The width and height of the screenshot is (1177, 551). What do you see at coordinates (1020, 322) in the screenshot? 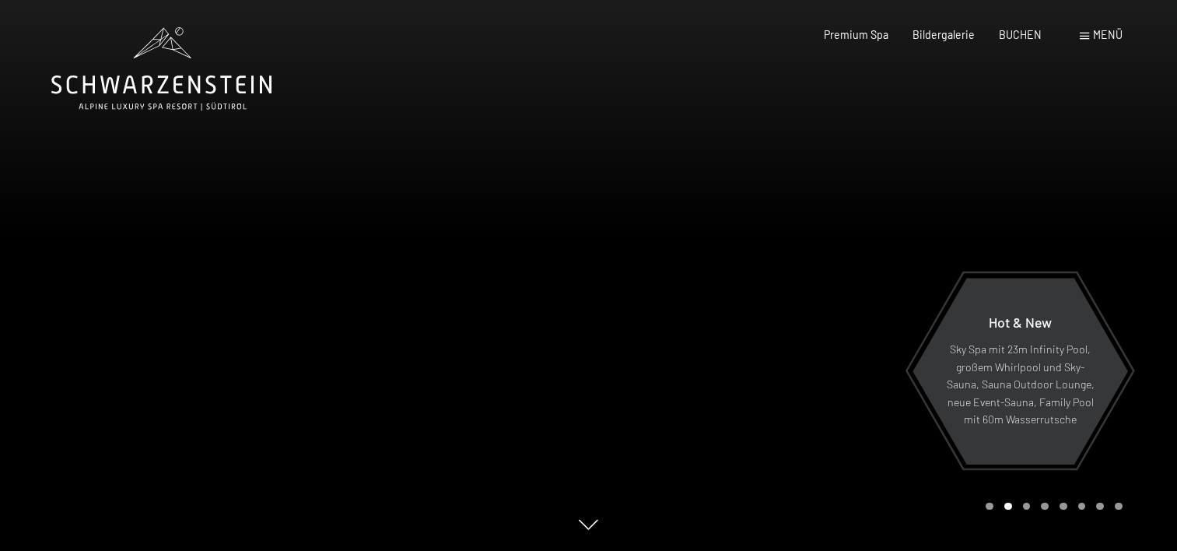
I see `span: Hot & New` at bounding box center [1020, 322].